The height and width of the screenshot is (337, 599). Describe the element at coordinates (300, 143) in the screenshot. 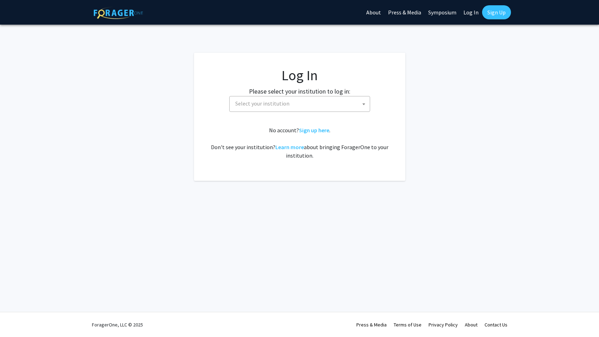

I see `div: No account? . Don't see your institution? about bringing ForagerOne to your institution.` at that location.